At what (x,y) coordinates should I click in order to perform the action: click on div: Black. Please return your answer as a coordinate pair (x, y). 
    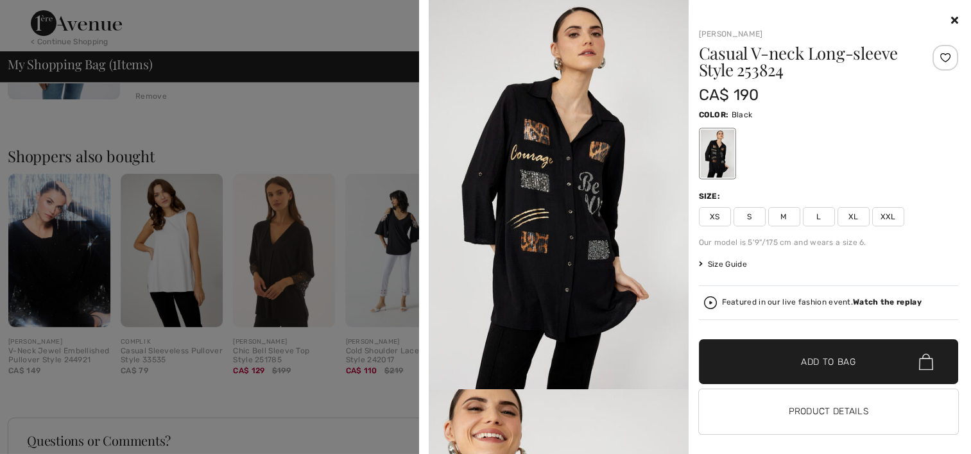
    Looking at the image, I should click on (717, 153).